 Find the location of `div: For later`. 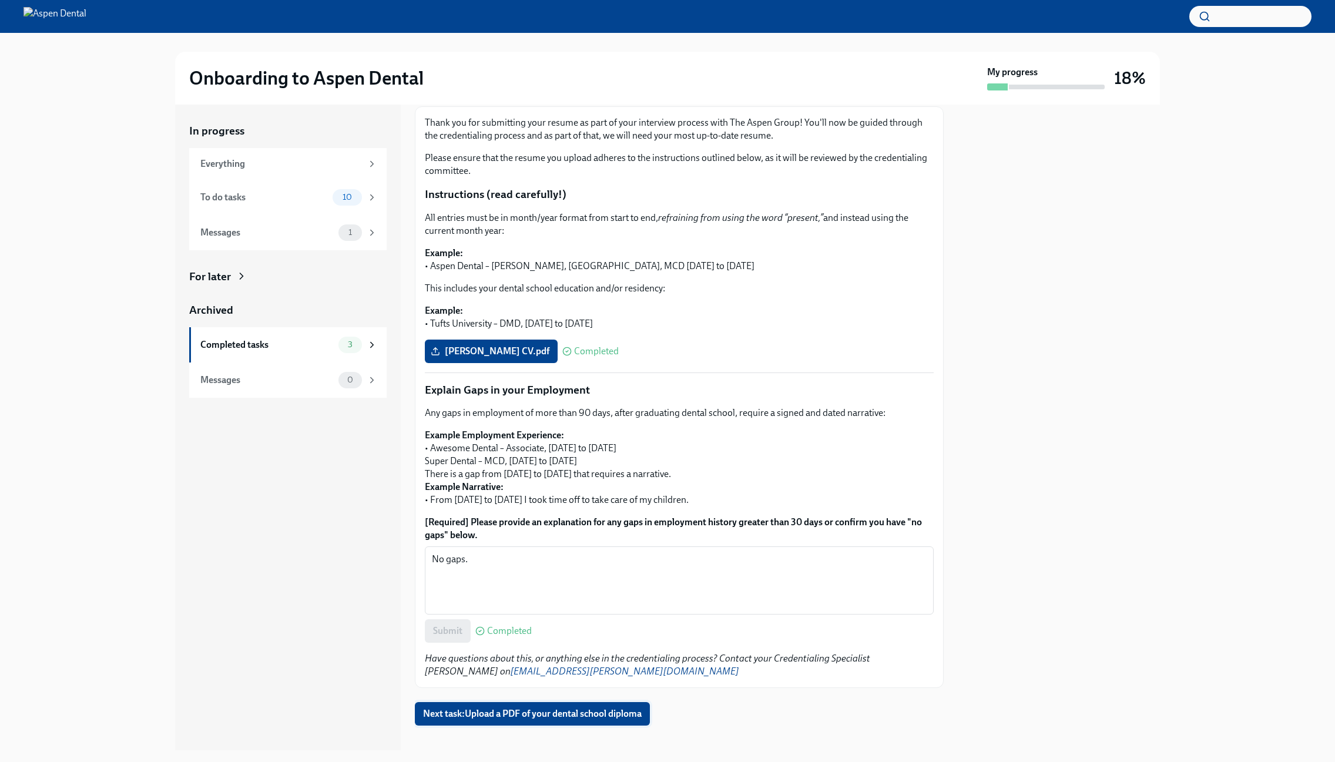

div: For later is located at coordinates (210, 277).